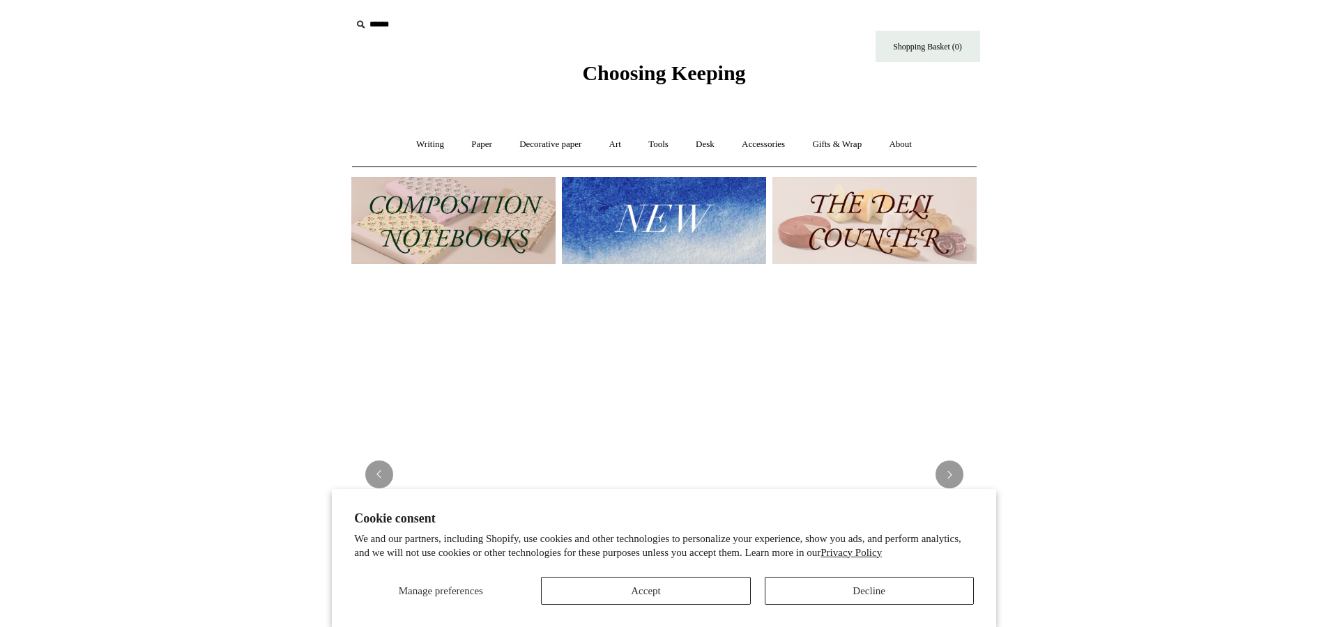  I want to click on a: Gifts & Wrap, so click(836, 144).